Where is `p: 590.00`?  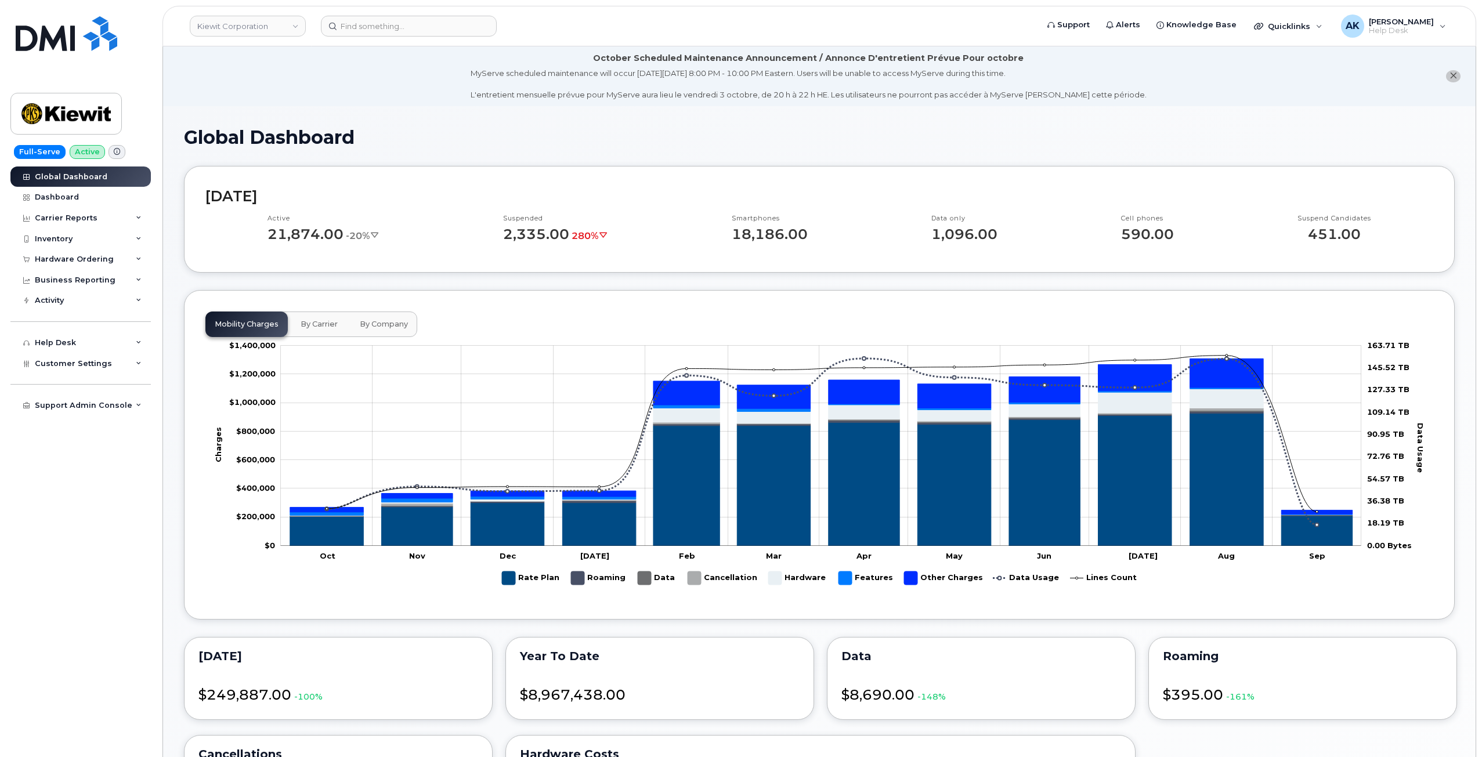 p: 590.00 is located at coordinates (1147, 234).